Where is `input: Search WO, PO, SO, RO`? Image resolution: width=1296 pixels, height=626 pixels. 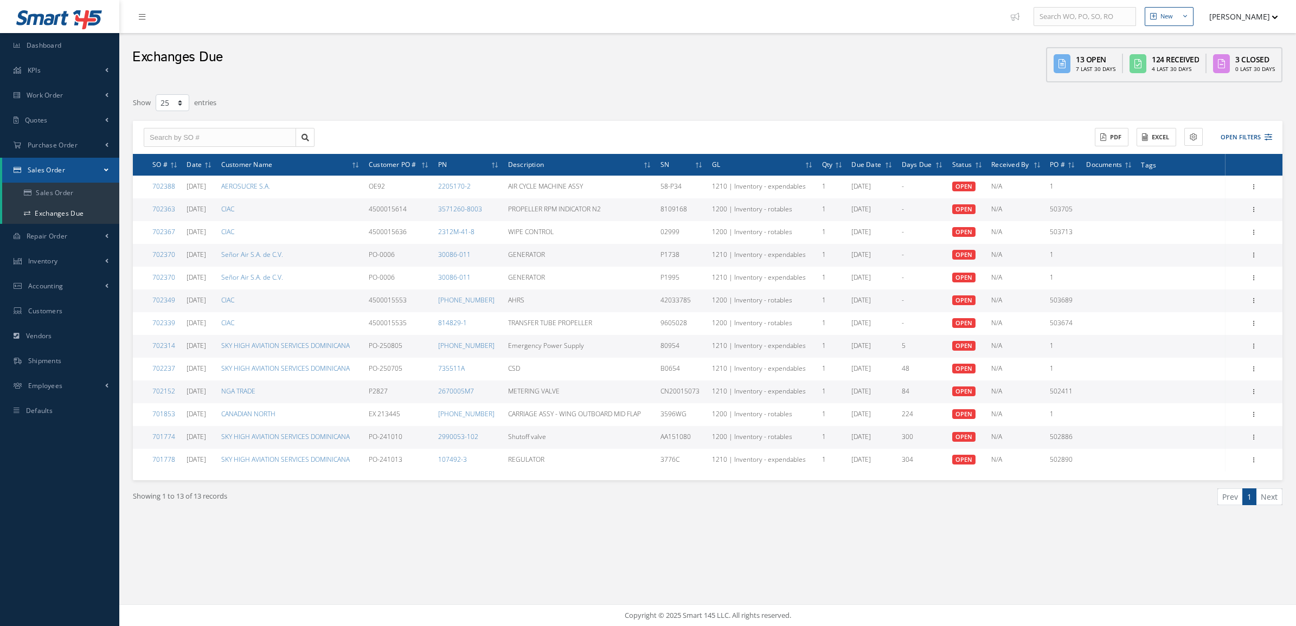
input: Search WO, PO, SO, RO is located at coordinates (1084, 17).